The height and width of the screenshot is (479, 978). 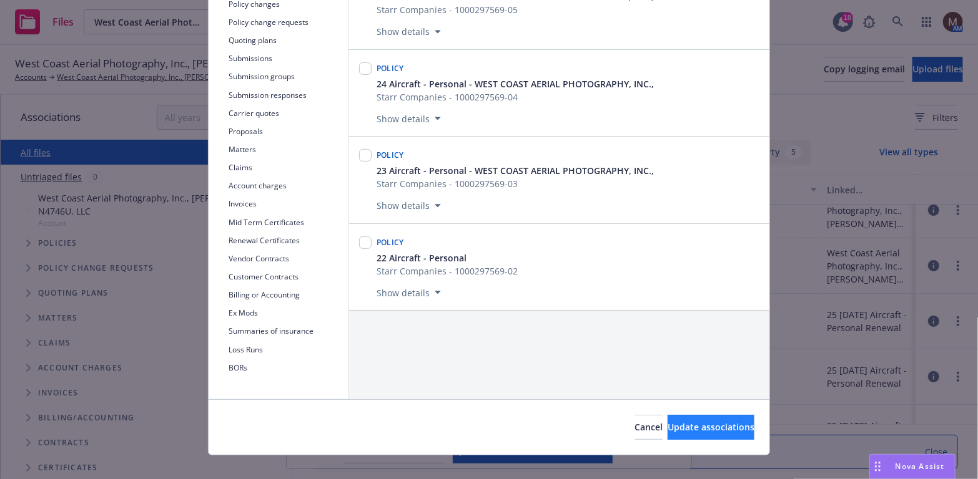 I want to click on button: Carrier quotes, so click(x=283, y=113).